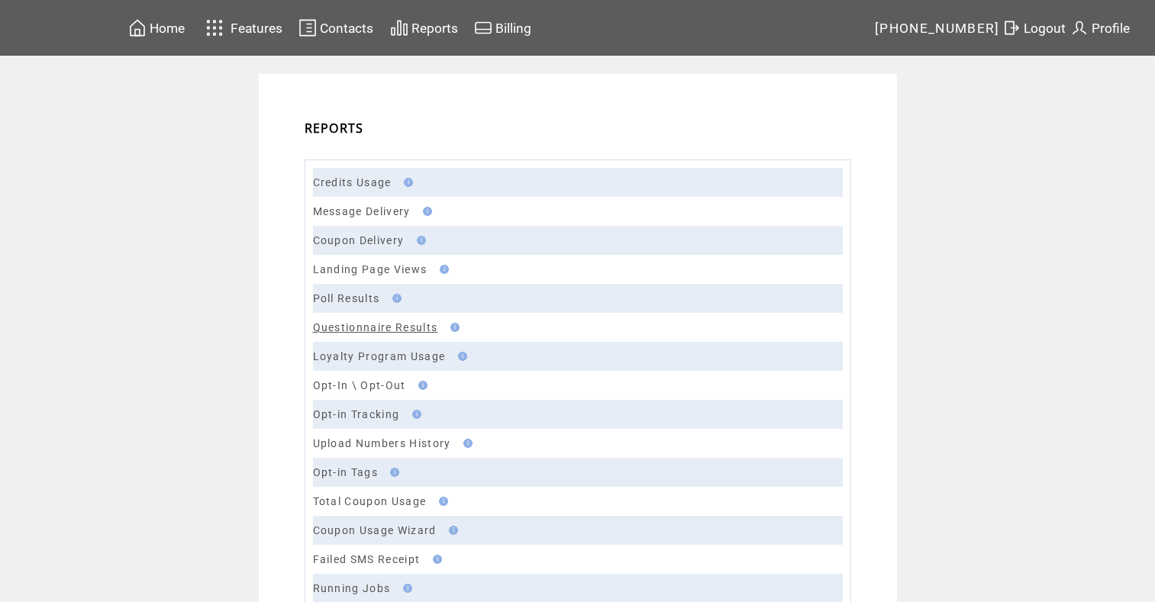 The height and width of the screenshot is (602, 1155). I want to click on a: Upload Numbers History, so click(382, 443).